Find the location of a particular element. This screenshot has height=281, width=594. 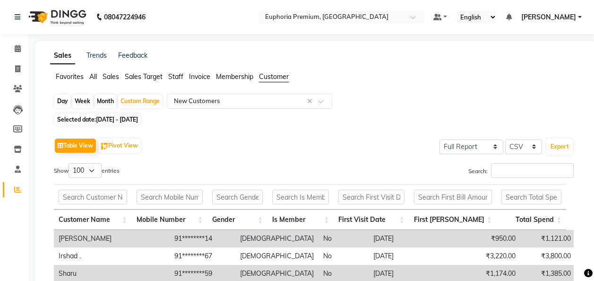

th: First Visit Date: activate to sort column ascending is located at coordinates (371, 219).